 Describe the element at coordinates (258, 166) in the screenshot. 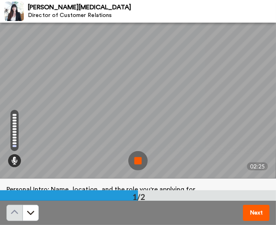

I see `div: 02:25` at that location.